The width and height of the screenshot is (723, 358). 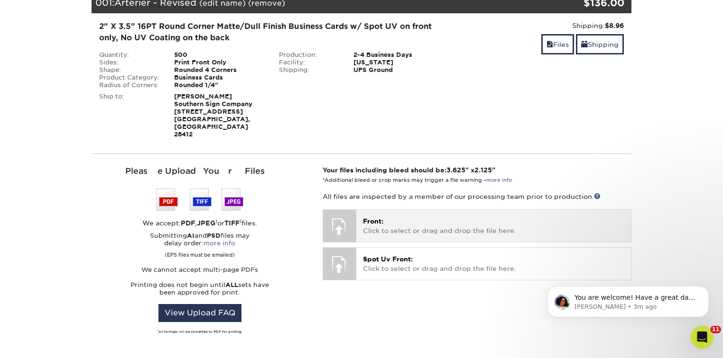 I want to click on strong: AI, so click(x=191, y=236).